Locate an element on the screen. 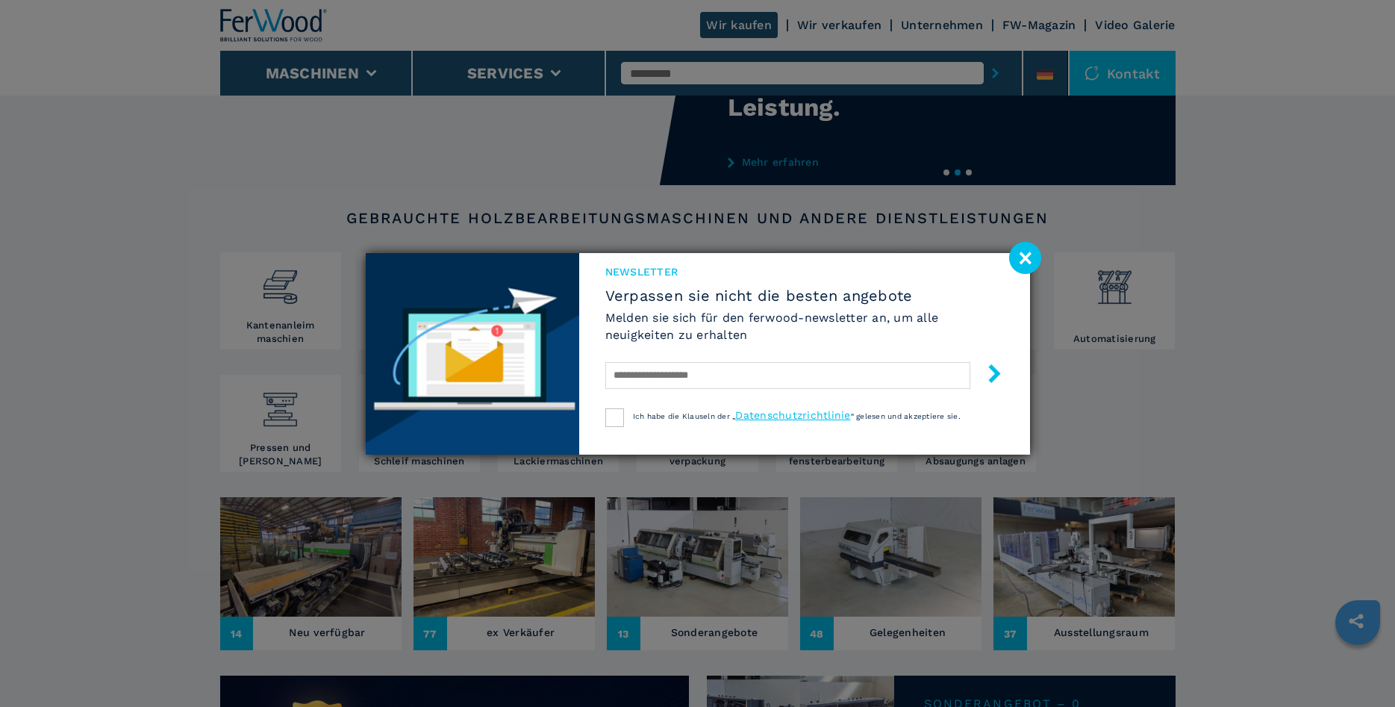 Image resolution: width=1395 pixels, height=707 pixels. button: submit-button is located at coordinates (986, 375).